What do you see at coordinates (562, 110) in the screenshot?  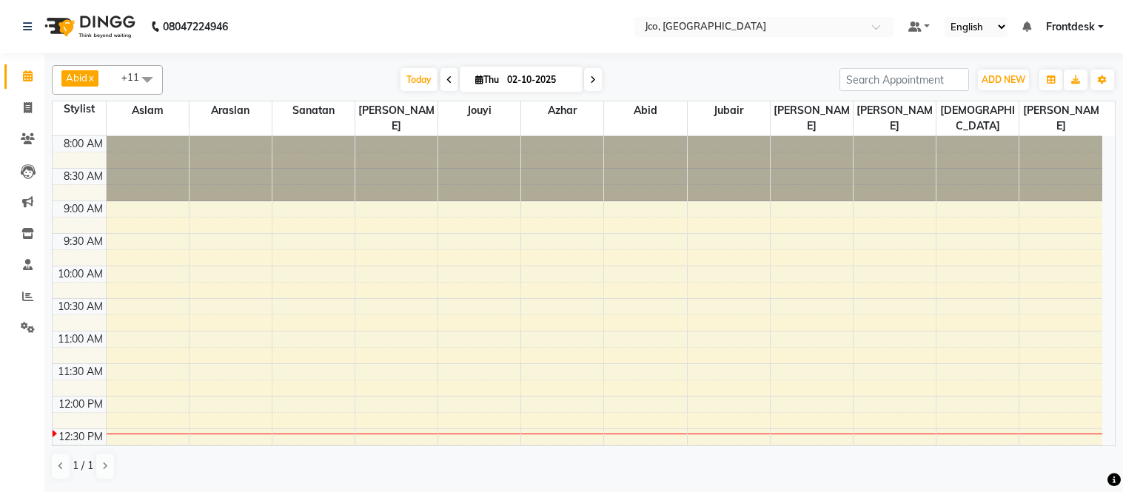 I see `span: Azhar` at bounding box center [562, 110].